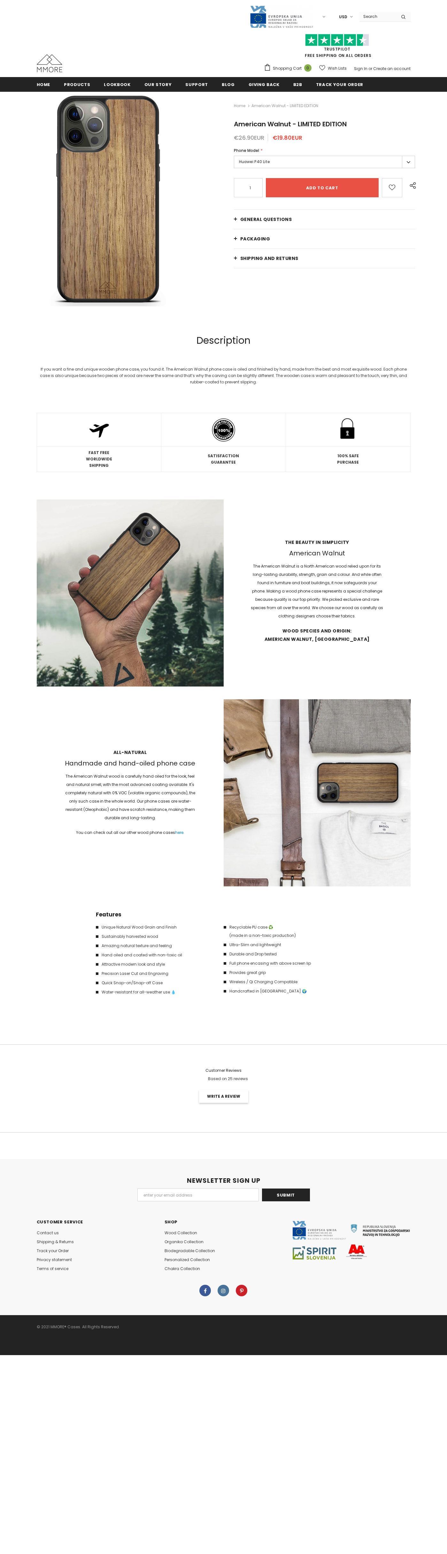 This screenshot has height=1554, width=447. Describe the element at coordinates (187, 1259) in the screenshot. I see `span: Personalized Collection` at that location.